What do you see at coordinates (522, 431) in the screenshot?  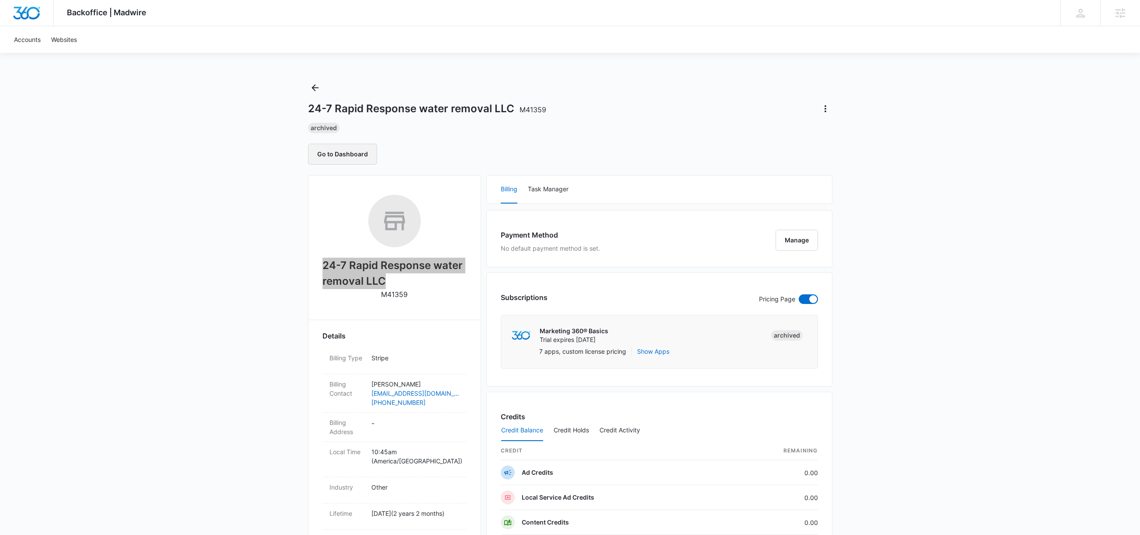 I see `button: Credit Balance` at bounding box center [522, 431].